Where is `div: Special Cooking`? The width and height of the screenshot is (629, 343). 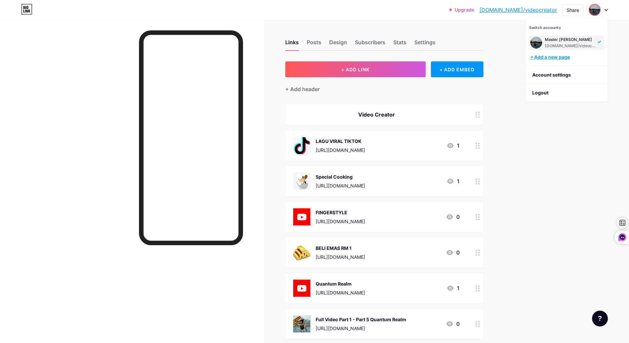
div: Special Cooking is located at coordinates (341, 177).